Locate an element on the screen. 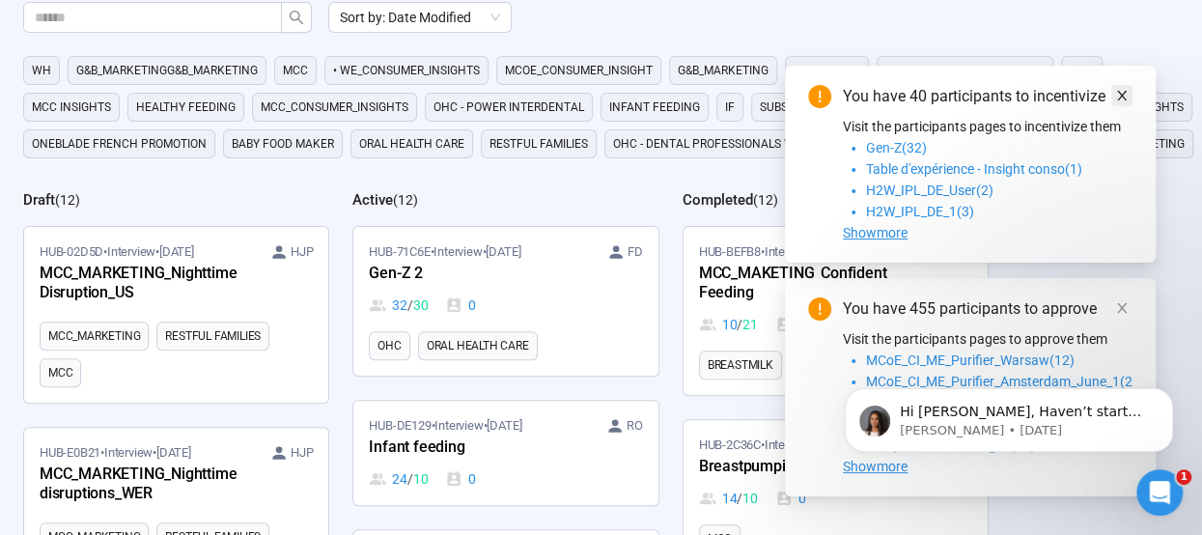  img: Profile image for Nikki is located at coordinates (59, 73).